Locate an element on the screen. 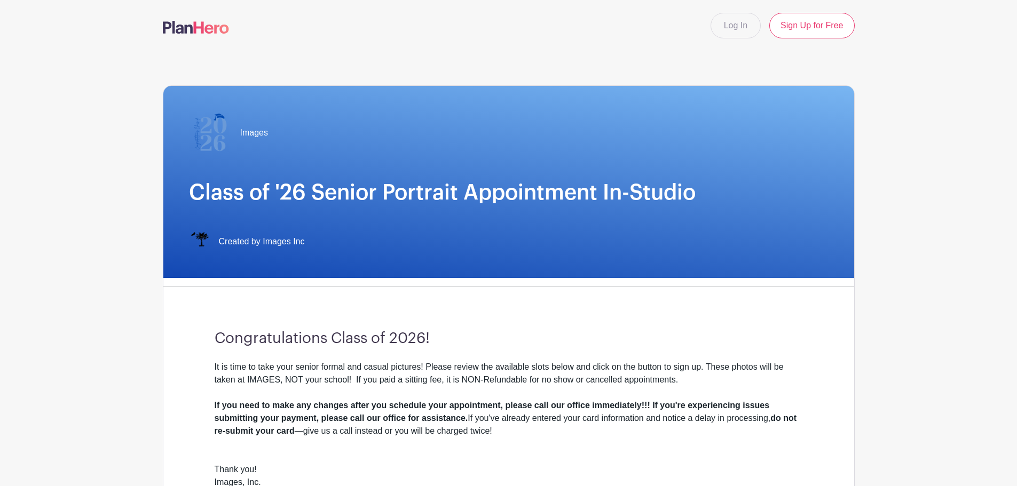 The image size is (1017, 486). span: Images is located at coordinates (254, 133).